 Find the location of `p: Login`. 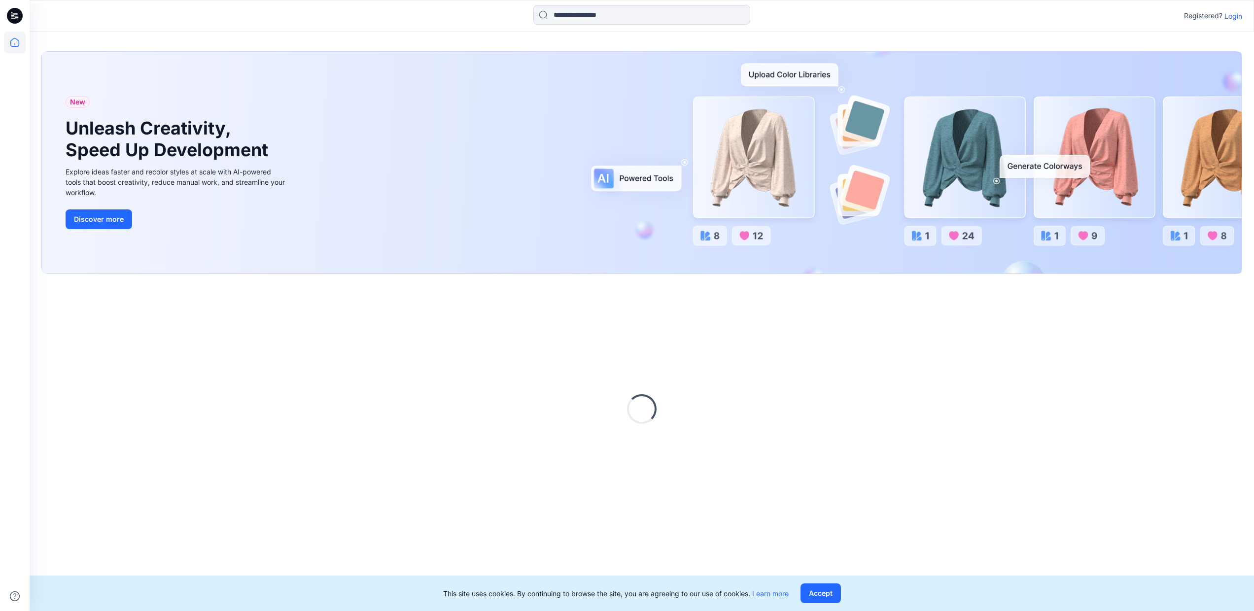

p: Login is located at coordinates (1233, 16).